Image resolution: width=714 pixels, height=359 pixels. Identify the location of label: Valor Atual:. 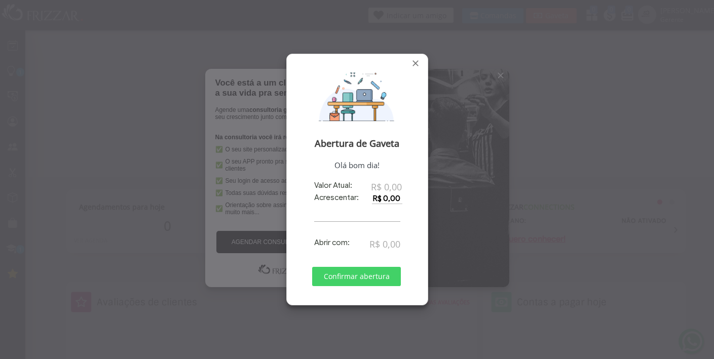
(333, 185).